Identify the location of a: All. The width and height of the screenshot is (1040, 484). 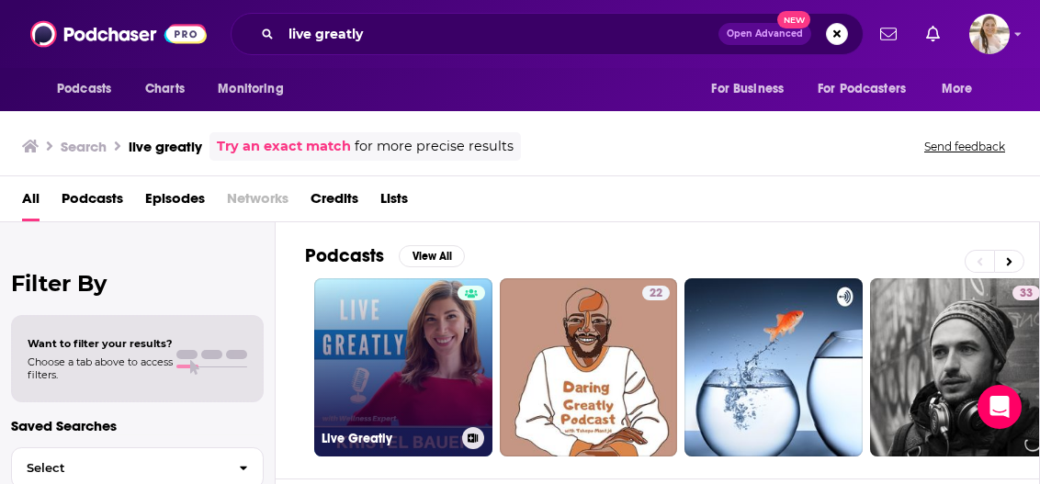
(30, 202).